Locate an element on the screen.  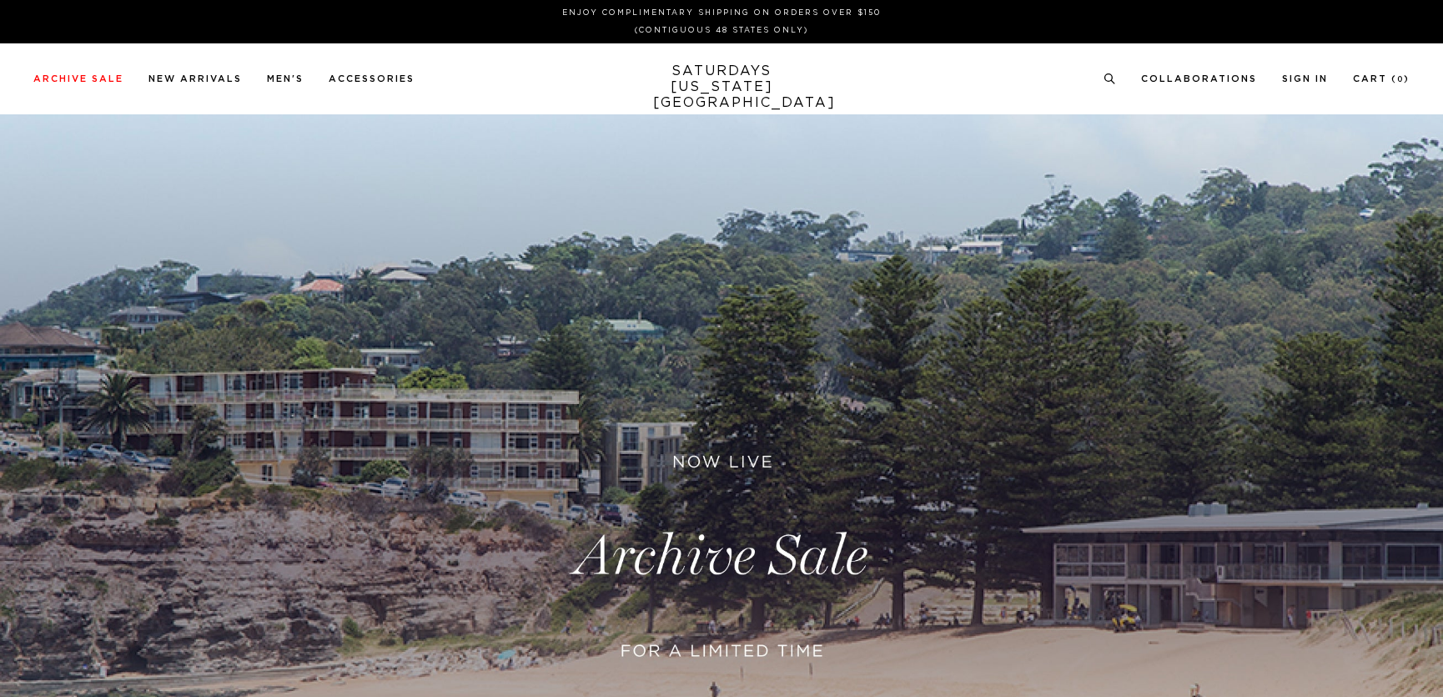
a: New Arrivals is located at coordinates (195, 78).